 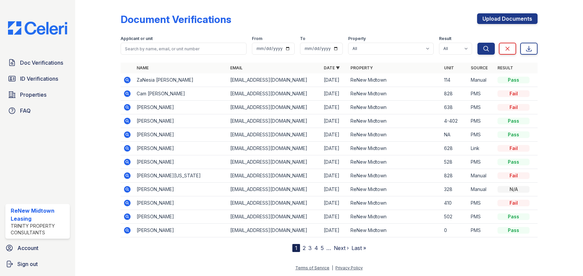 What do you see at coordinates (304, 248) in the screenshot?
I see `a: 2` at bounding box center [304, 248].